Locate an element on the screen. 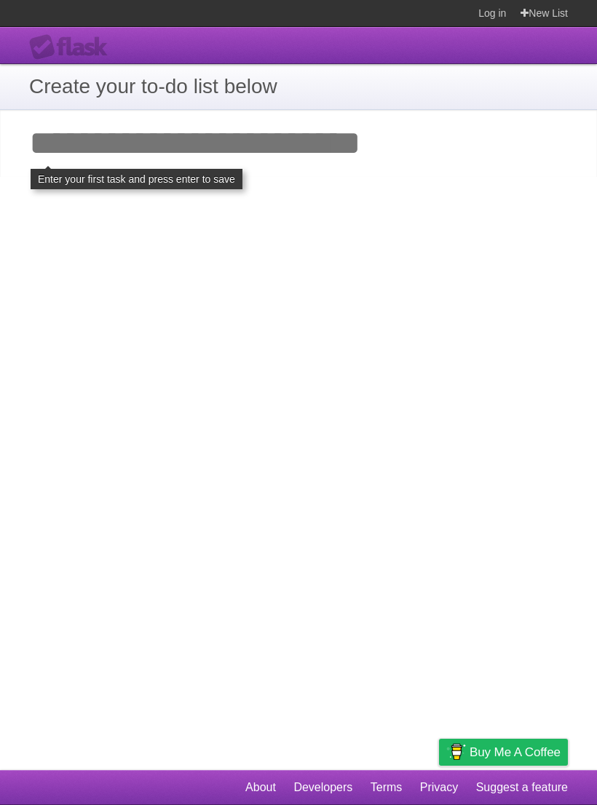 This screenshot has width=597, height=805. div: Flask is located at coordinates (73, 47).